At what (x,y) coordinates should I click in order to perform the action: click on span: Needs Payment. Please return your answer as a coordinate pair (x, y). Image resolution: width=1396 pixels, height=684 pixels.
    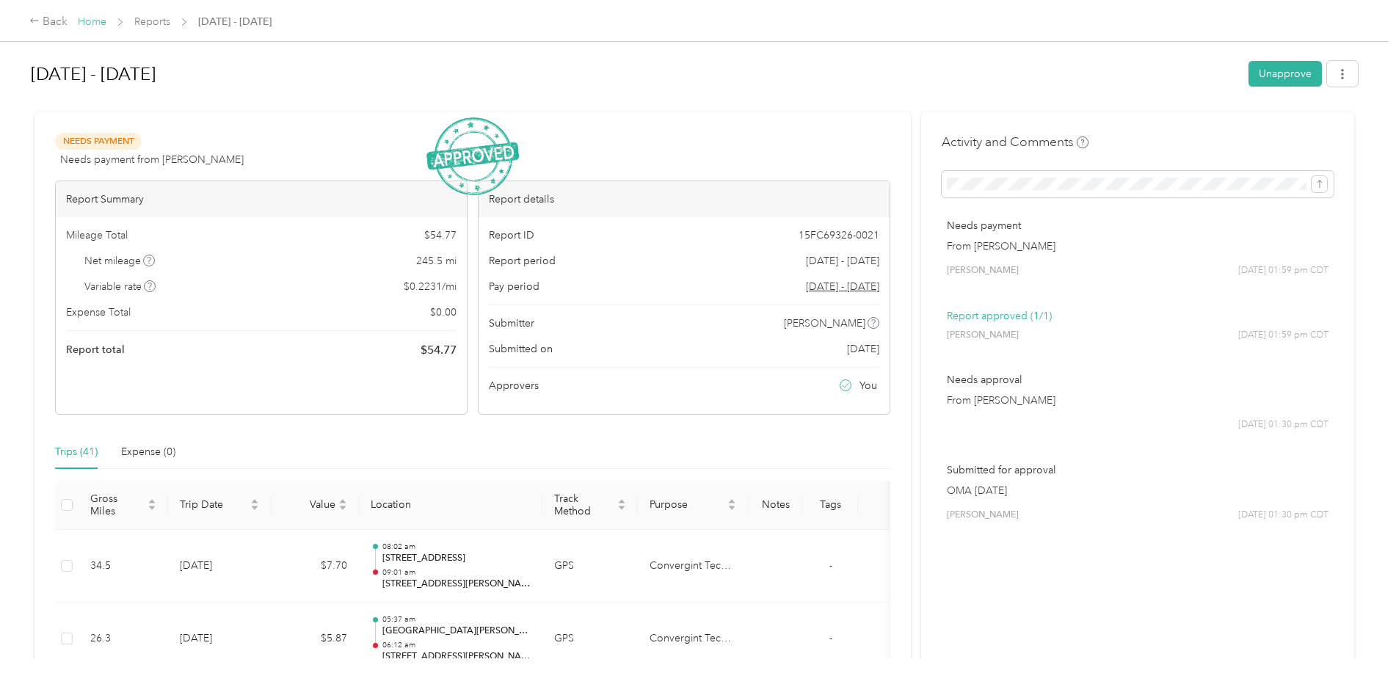
    Looking at the image, I should click on (98, 141).